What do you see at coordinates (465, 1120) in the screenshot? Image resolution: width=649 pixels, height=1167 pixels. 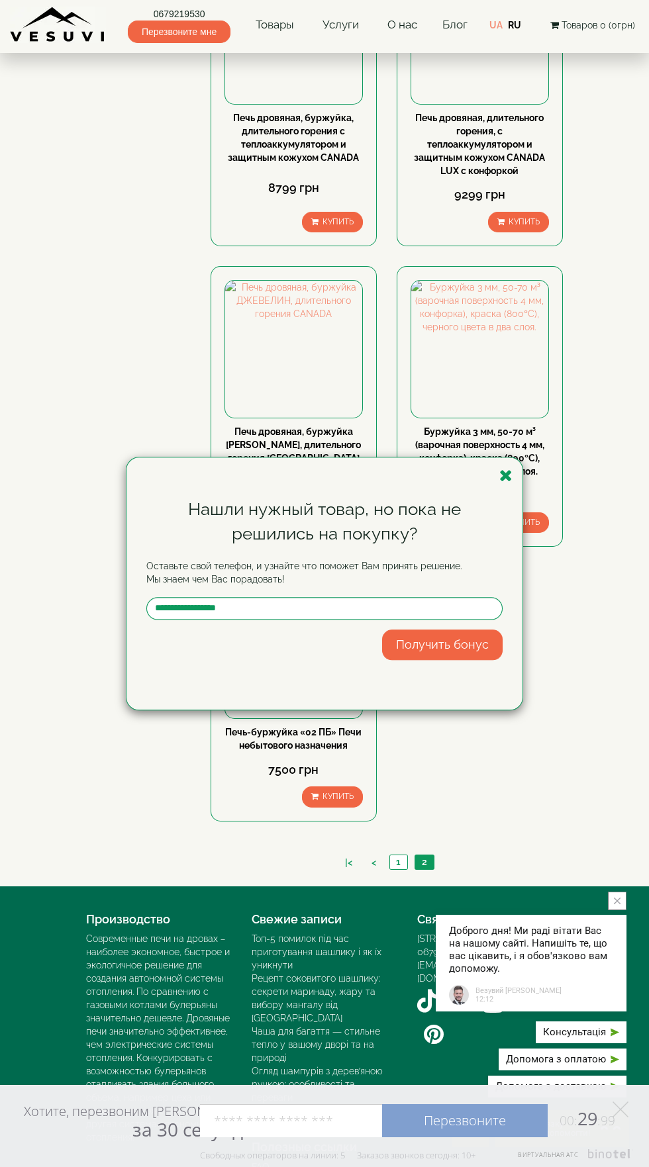 I see `a: Перезвоните` at bounding box center [465, 1120].